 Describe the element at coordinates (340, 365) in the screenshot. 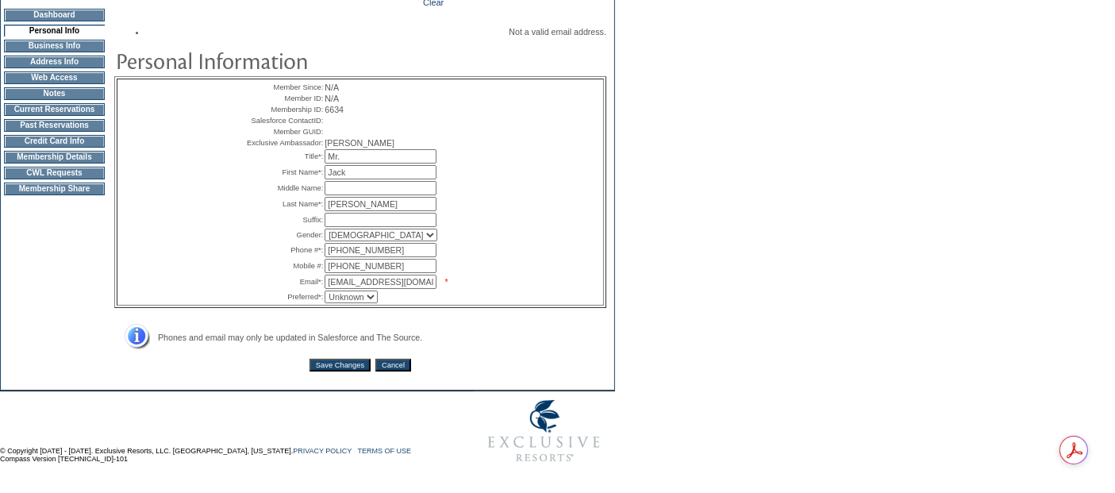

I see `input: Save Changes` at that location.